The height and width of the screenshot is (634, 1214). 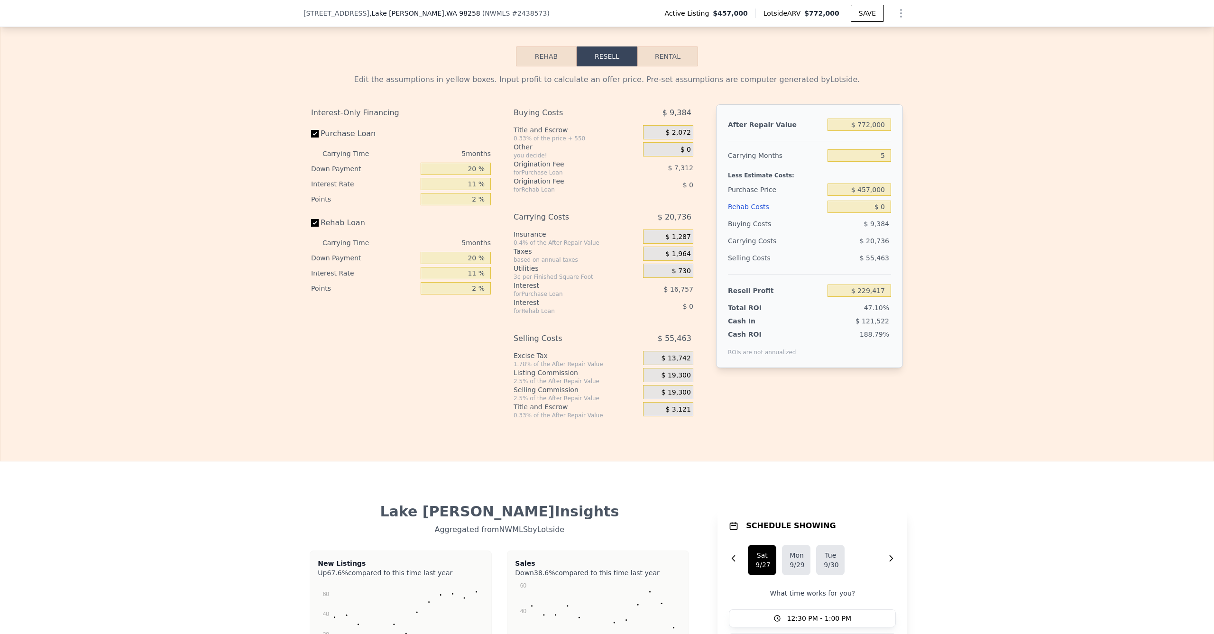 What do you see at coordinates (822, 13) in the screenshot?
I see `span: $772,000` at bounding box center [822, 13].